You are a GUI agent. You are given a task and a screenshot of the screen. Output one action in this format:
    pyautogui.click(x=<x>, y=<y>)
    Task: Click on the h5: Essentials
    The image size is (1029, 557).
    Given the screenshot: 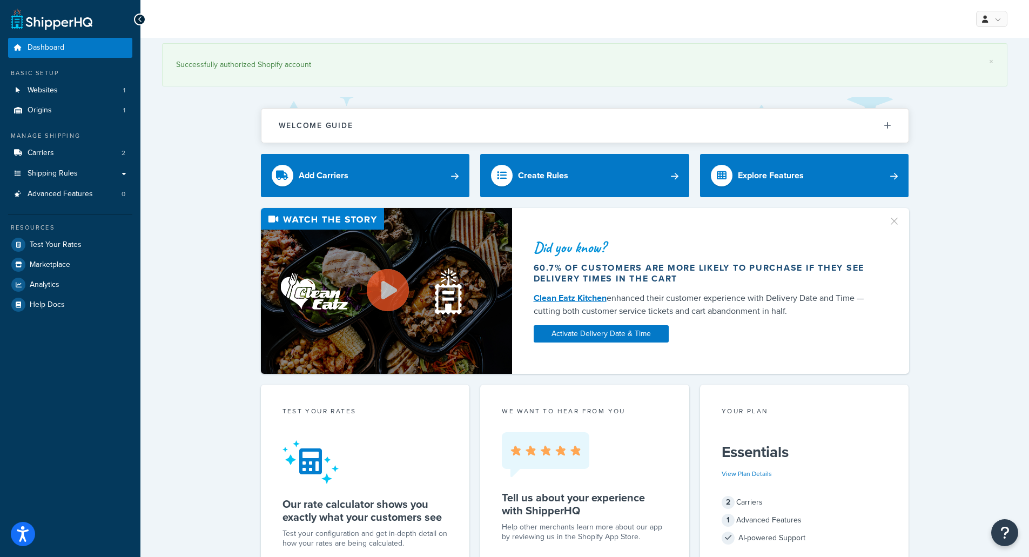 What is the action you would take?
    pyautogui.click(x=804, y=452)
    